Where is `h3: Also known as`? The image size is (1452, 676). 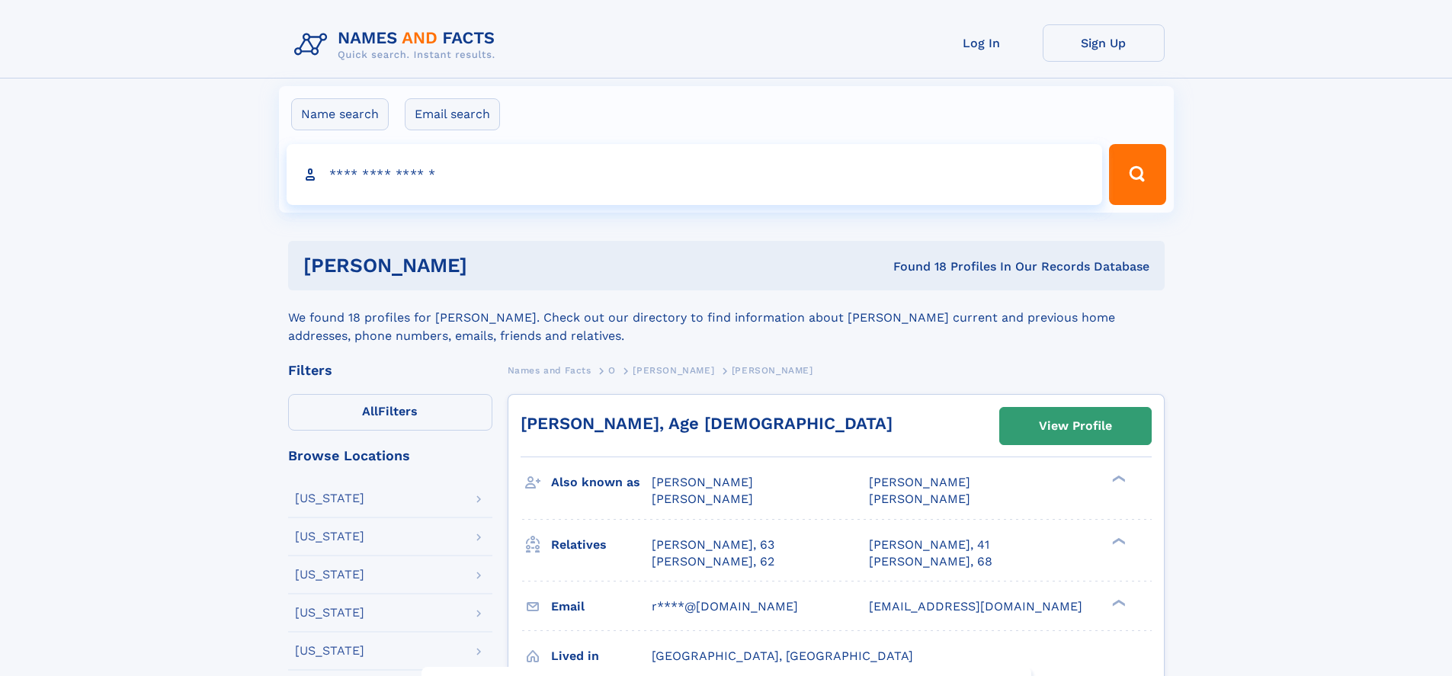
h3: Also known as is located at coordinates (602, 483).